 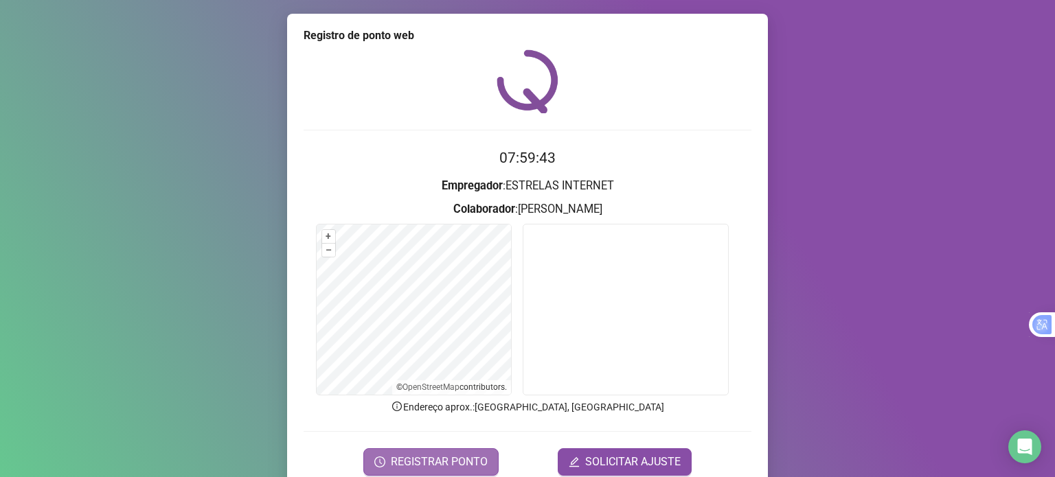 What do you see at coordinates (632, 462) in the screenshot?
I see `span: SOLICITAR AJUSTE` at bounding box center [632, 462].